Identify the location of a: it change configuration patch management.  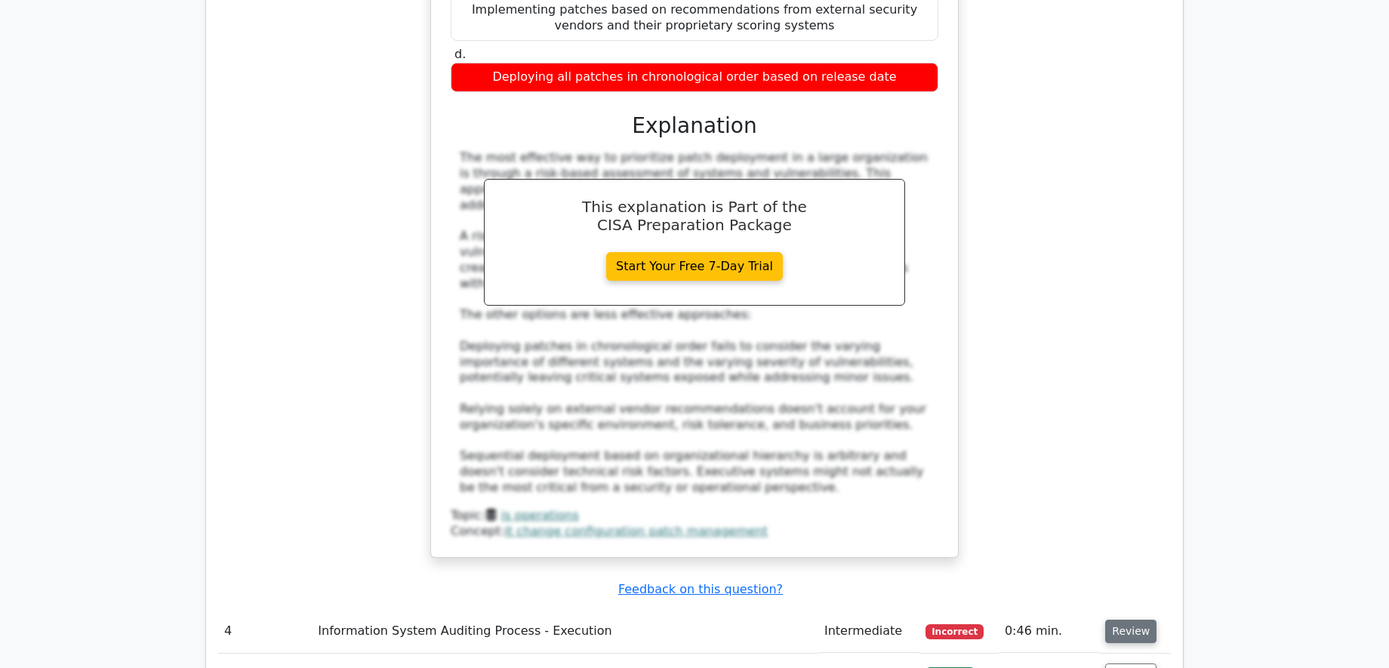
(636, 531).